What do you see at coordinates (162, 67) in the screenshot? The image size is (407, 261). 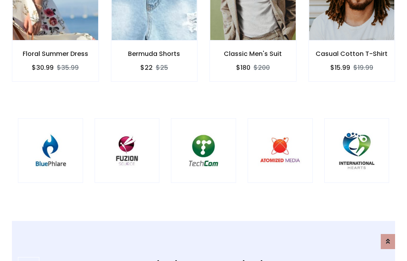 I see `del: $25` at bounding box center [162, 67].